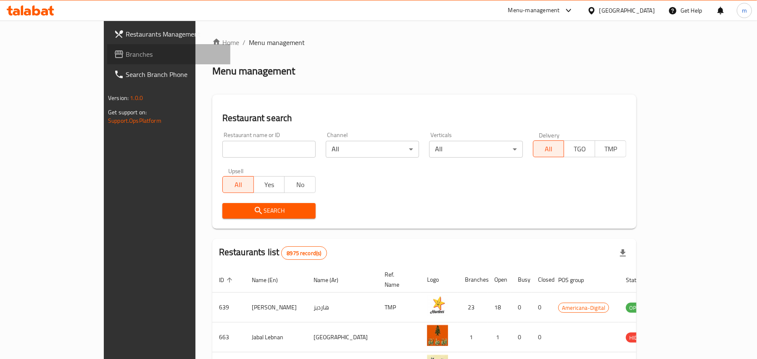 The width and height of the screenshot is (757, 359). I want to click on span: TGO, so click(580, 149).